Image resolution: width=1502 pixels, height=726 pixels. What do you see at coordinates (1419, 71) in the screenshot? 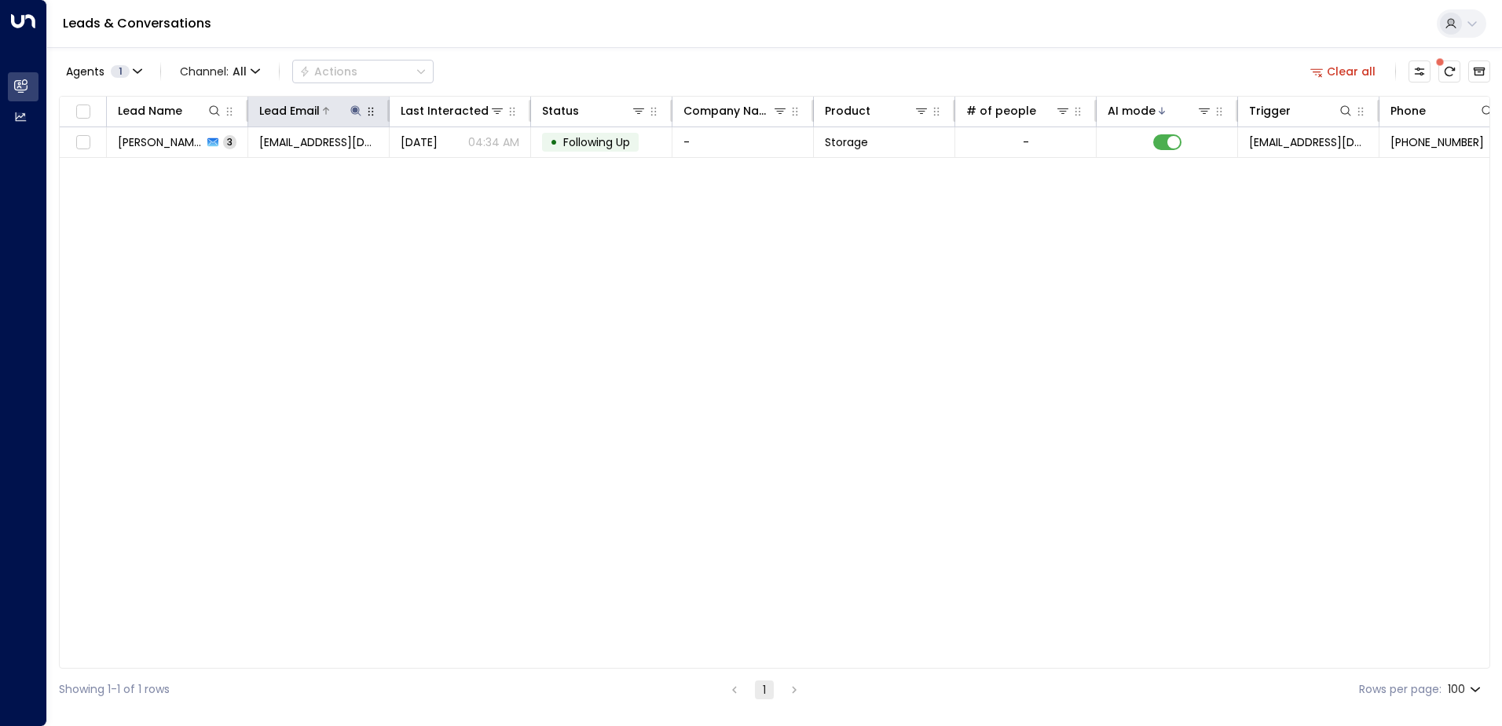
I see `button: Customize` at bounding box center [1419, 71].